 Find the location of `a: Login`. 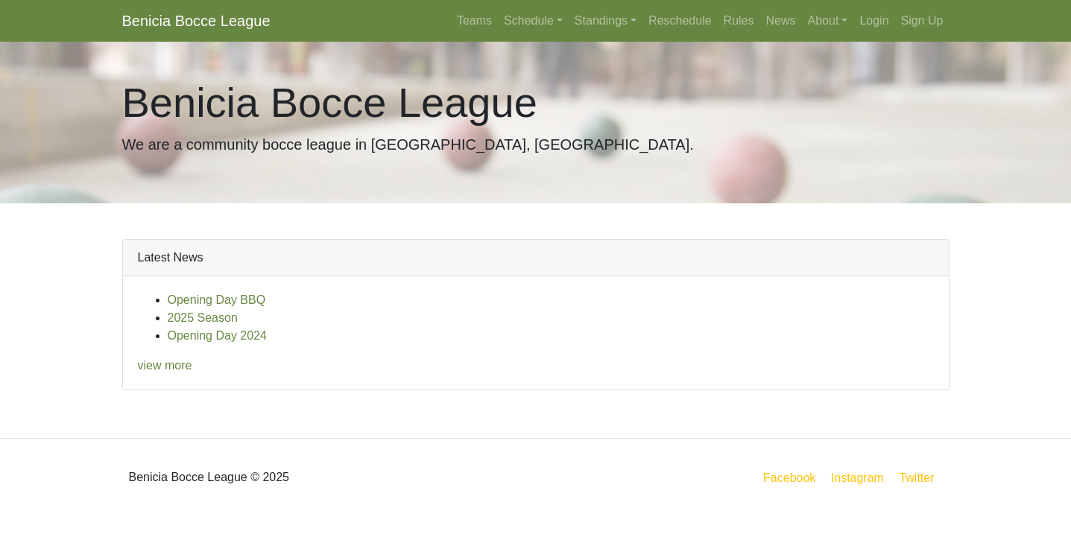

a: Login is located at coordinates (873, 21).